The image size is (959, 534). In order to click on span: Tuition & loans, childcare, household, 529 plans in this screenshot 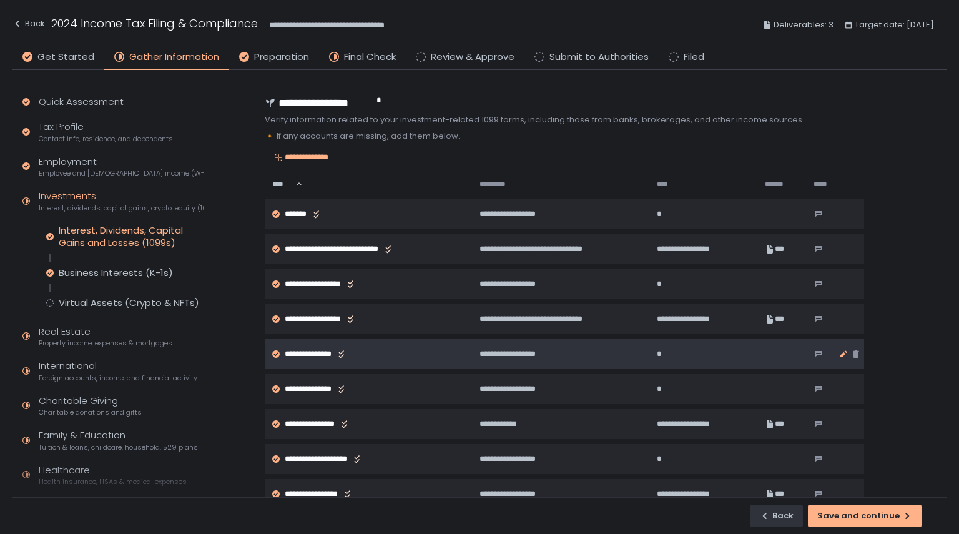, I will do `click(118, 447)`.